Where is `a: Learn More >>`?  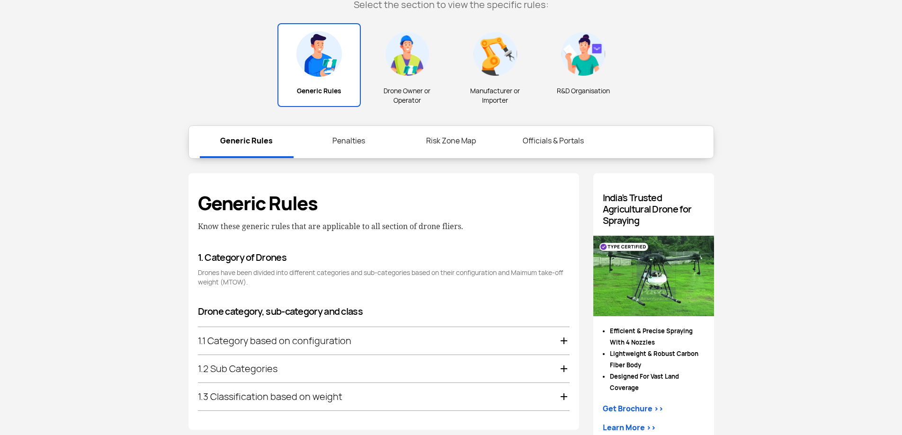
a: Learn More >> is located at coordinates (629, 428).